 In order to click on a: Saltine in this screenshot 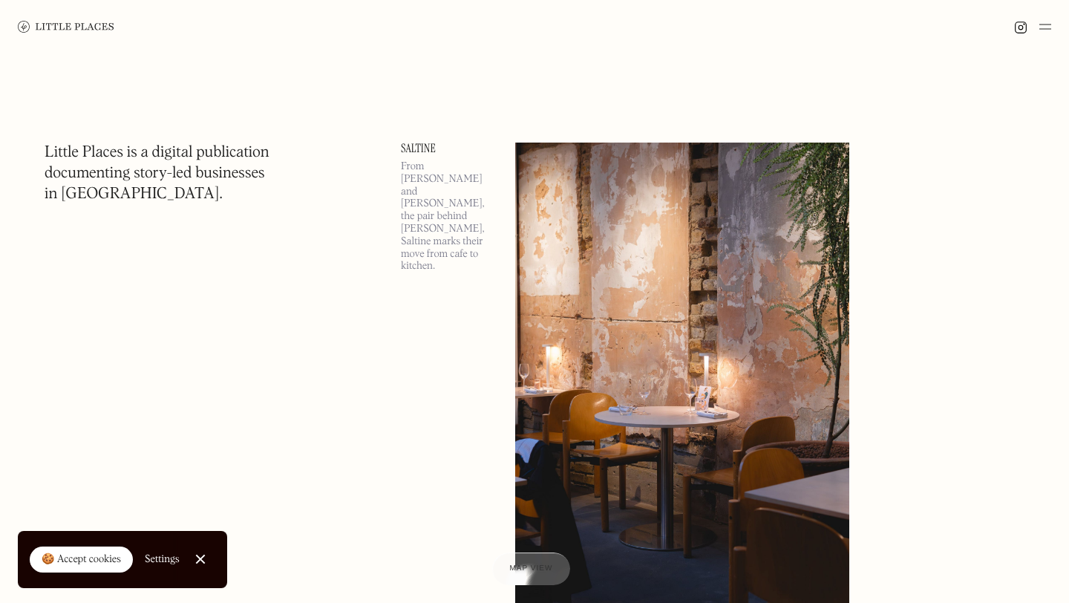, I will do `click(449, 148)`.